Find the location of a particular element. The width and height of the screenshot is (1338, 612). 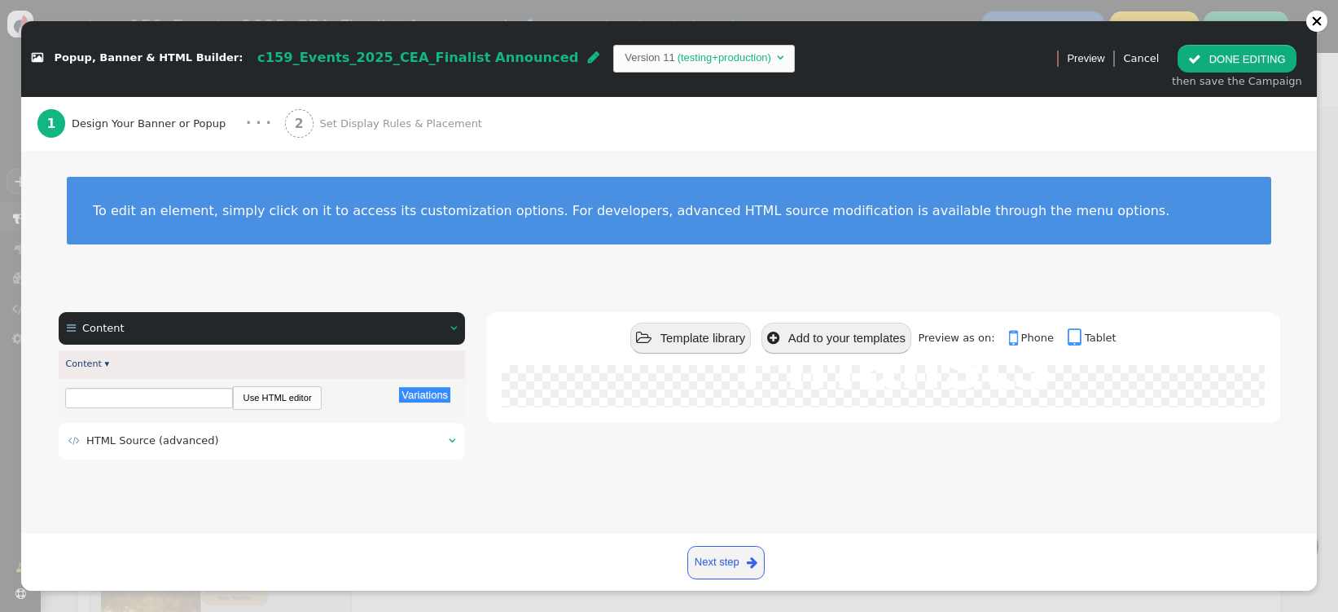

td: Version 11 is located at coordinates (649, 58).